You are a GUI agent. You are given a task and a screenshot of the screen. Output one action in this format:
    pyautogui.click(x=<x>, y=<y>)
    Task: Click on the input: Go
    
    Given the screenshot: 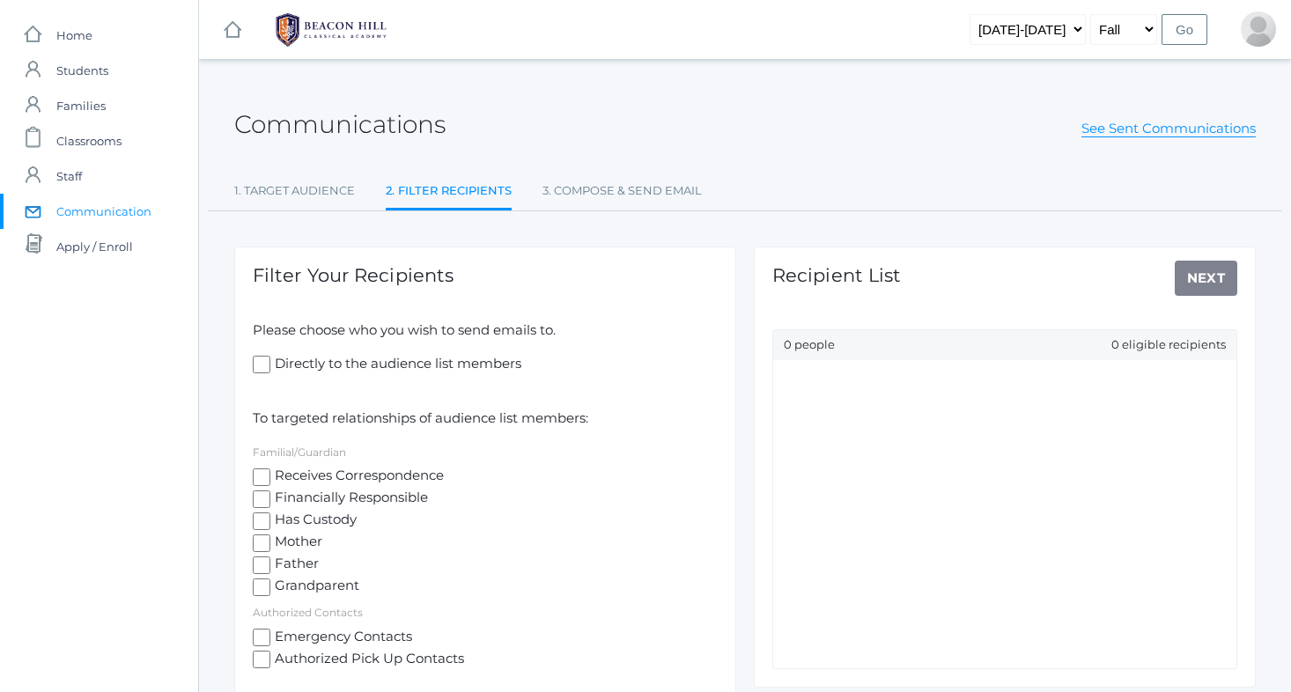 What is the action you would take?
    pyautogui.click(x=1184, y=29)
    